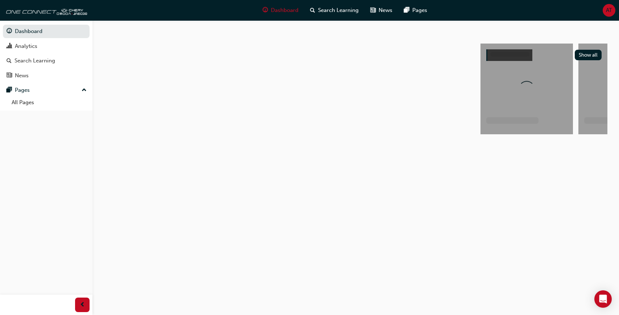 The image size is (619, 315). I want to click on a: Search Learning, so click(46, 61).